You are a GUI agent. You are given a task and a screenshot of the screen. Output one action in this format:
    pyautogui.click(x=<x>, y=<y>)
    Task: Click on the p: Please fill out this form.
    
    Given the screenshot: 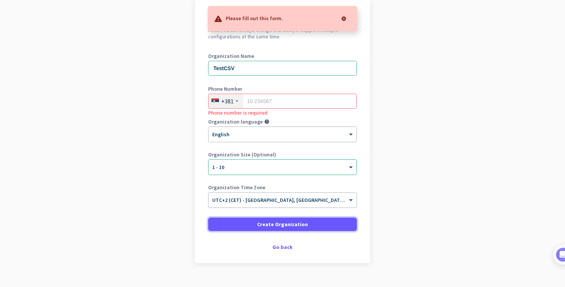 What is the action you would take?
    pyautogui.click(x=254, y=18)
    